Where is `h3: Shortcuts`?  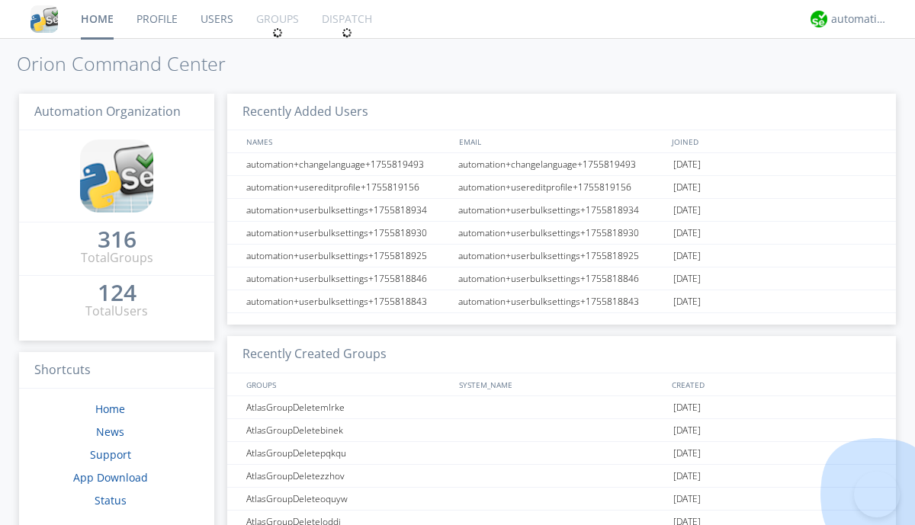
h3: Shortcuts is located at coordinates (117, 370).